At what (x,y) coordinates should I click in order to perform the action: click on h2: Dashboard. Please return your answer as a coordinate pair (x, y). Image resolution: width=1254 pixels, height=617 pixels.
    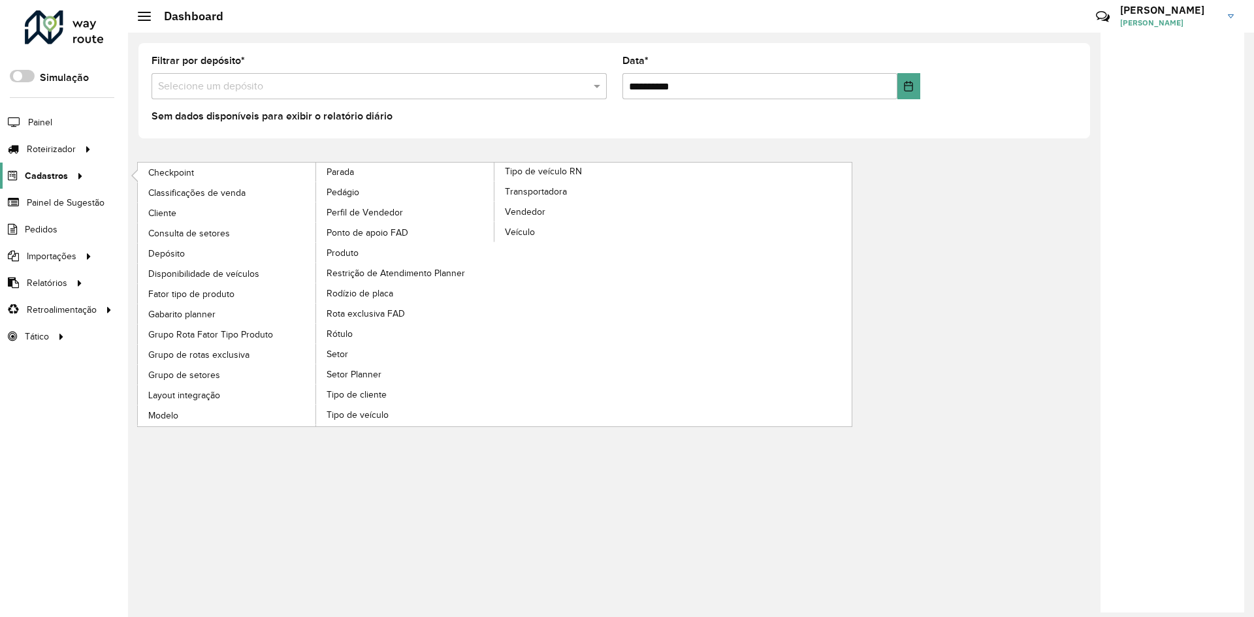
    Looking at the image, I should click on (187, 16).